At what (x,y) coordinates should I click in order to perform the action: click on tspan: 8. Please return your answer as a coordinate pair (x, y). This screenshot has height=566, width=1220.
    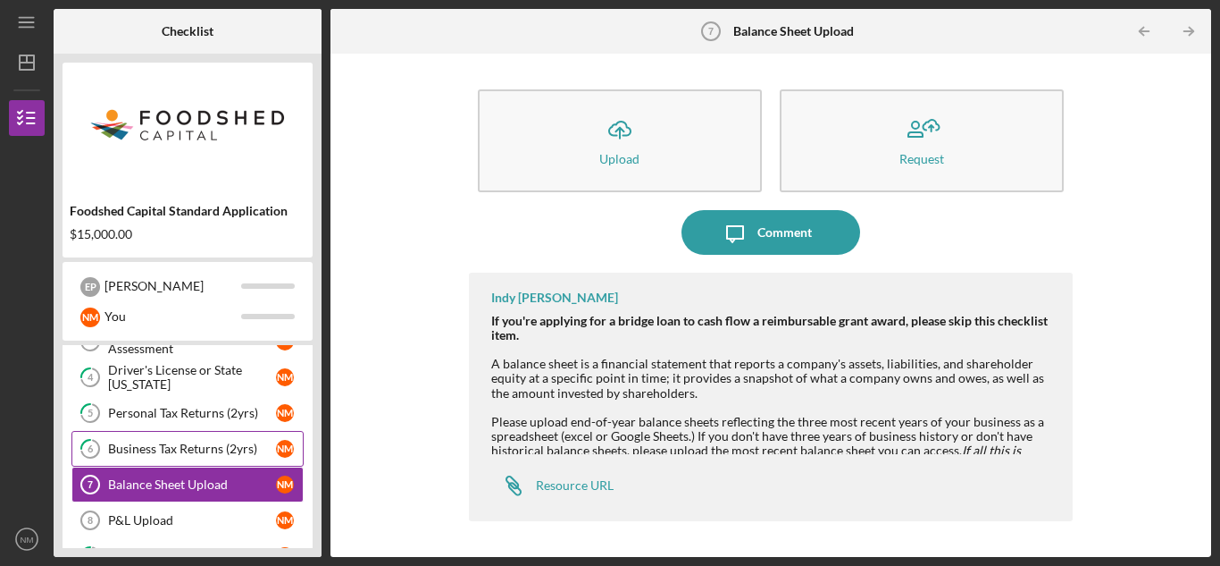
    Looking at the image, I should click on (90, 520).